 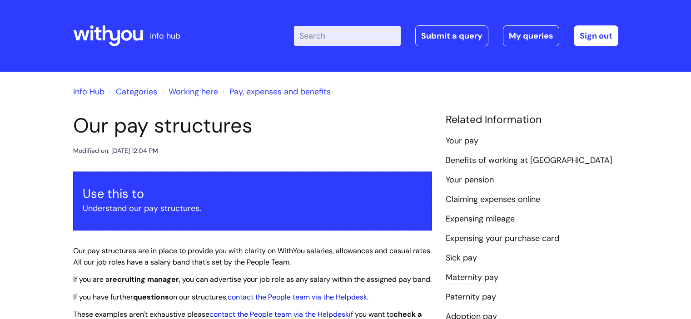 What do you see at coordinates (151, 297) in the screenshot?
I see `strong: questions` at bounding box center [151, 297].